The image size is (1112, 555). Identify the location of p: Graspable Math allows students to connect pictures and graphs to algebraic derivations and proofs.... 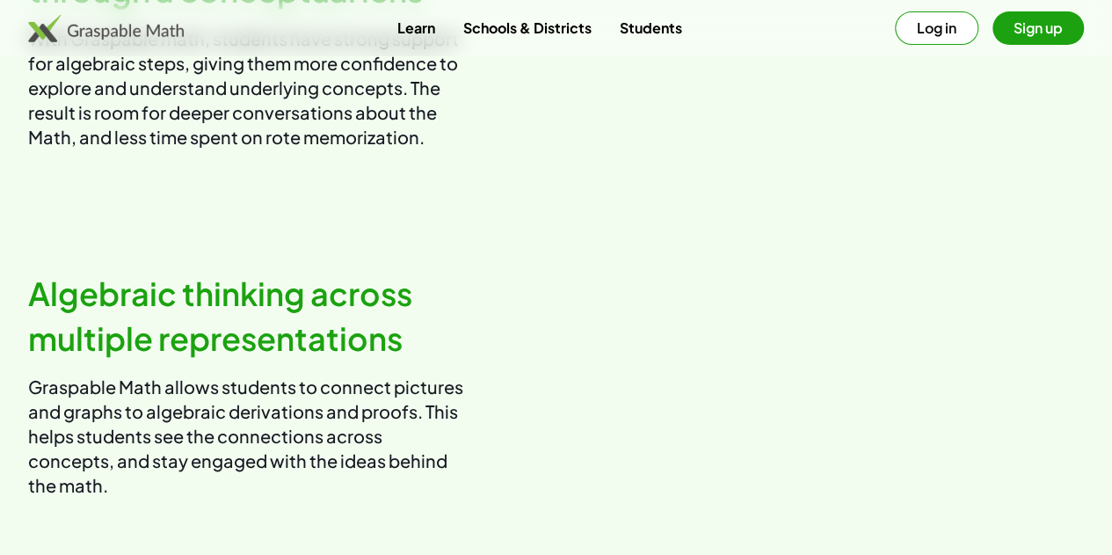
(248, 436).